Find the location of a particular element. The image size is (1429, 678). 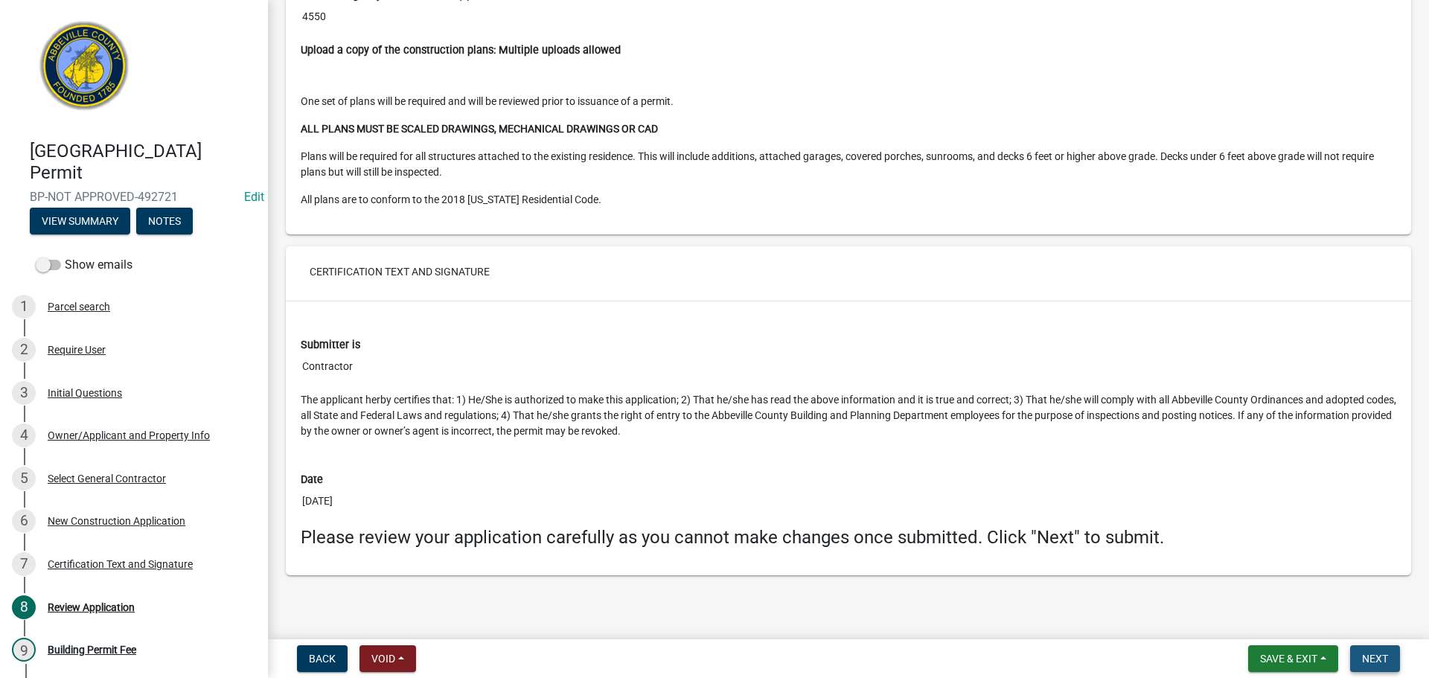

button: Notes is located at coordinates (164, 221).